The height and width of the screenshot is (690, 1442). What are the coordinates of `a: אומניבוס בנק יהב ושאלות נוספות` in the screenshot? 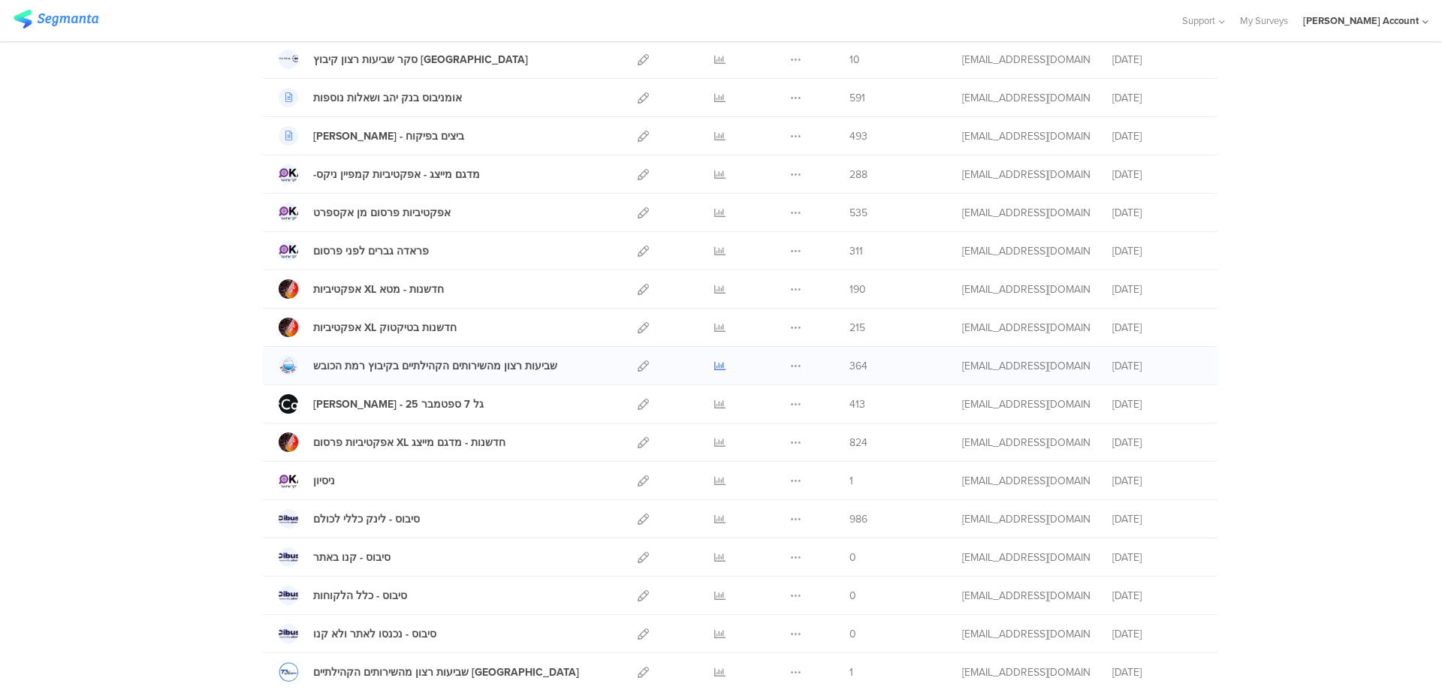 It's located at (370, 98).